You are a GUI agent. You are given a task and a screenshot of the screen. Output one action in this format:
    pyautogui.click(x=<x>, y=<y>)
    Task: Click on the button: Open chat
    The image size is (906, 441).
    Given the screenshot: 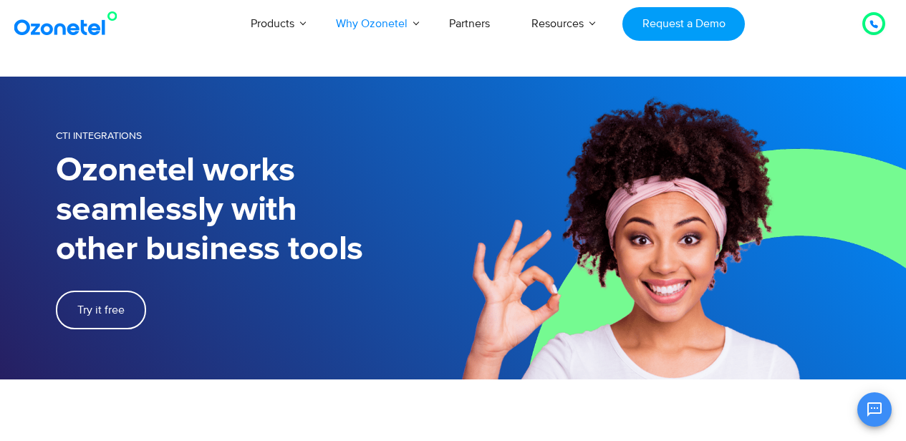 What is the action you would take?
    pyautogui.click(x=875, y=410)
    